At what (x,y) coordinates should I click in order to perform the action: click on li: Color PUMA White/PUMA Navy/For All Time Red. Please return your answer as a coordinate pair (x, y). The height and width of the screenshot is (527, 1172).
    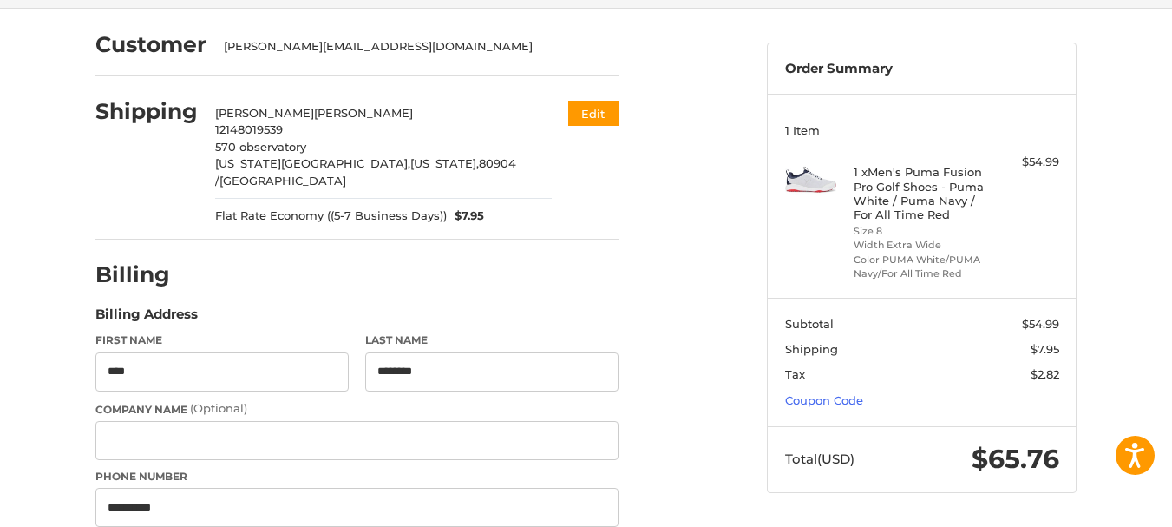
    Looking at the image, I should click on (920, 266).